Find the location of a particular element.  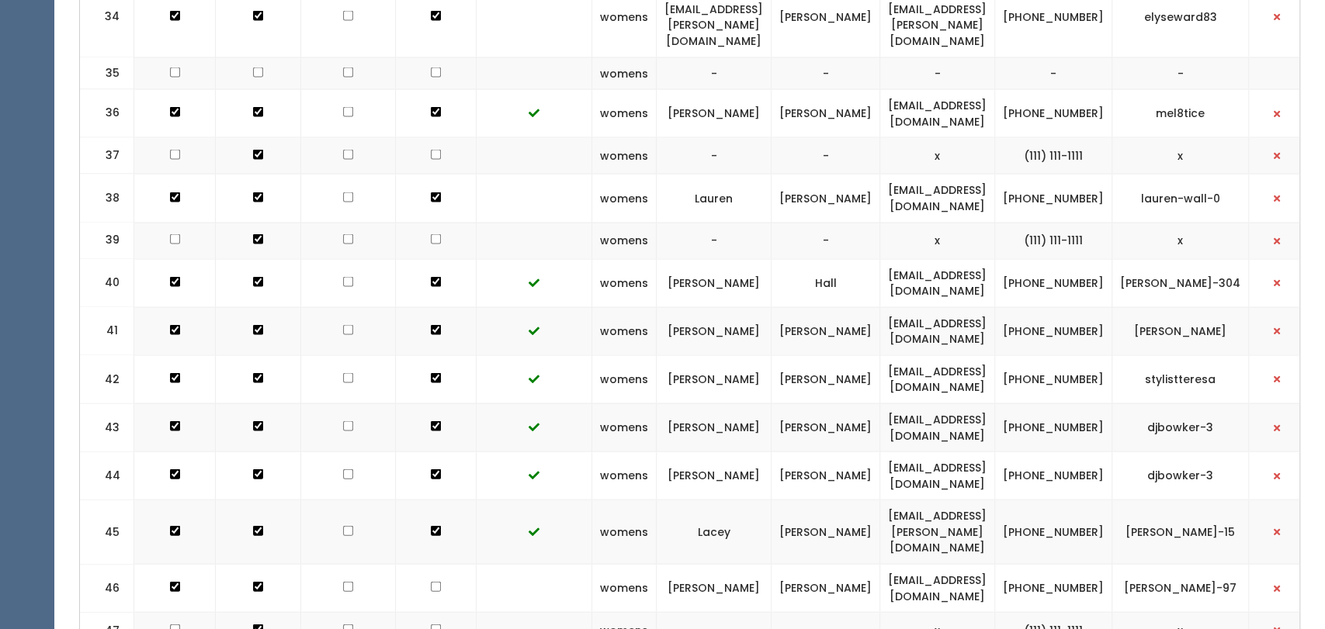

td: mel8tice is located at coordinates (1180, 114).